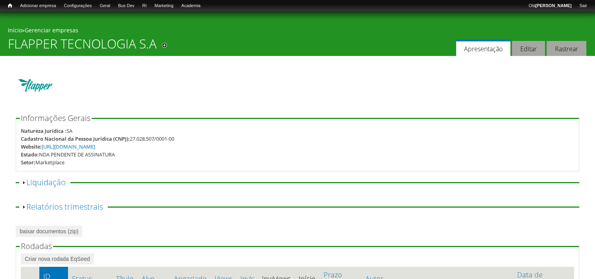 Image resolution: width=595 pixels, height=279 pixels. I want to click on a: Liquidação, so click(46, 182).